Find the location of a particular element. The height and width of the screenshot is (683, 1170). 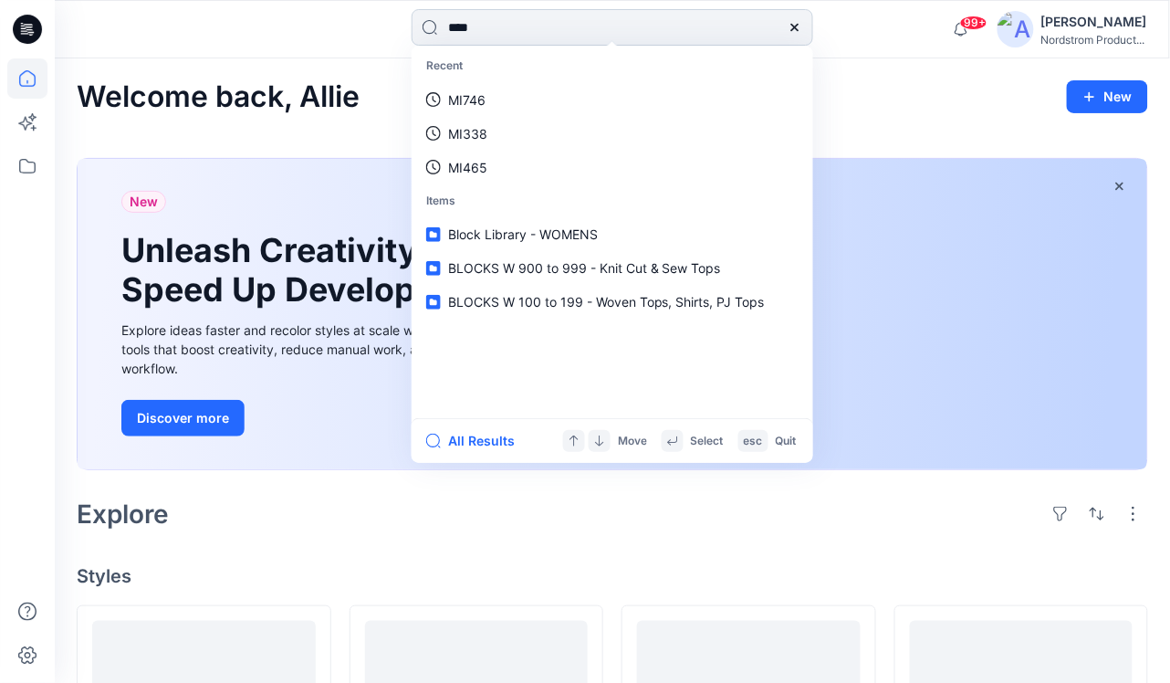

span: 99+ is located at coordinates (974, 23).